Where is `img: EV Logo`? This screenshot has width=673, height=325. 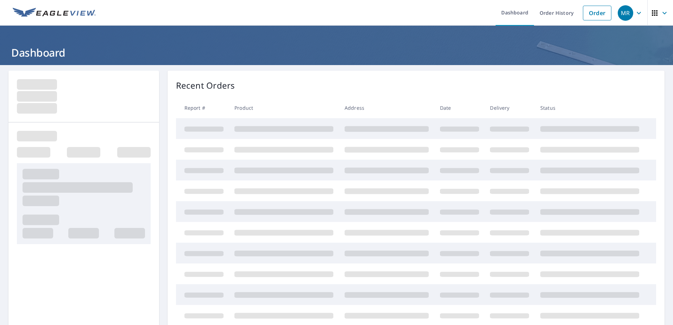
img: EV Logo is located at coordinates (54, 13).